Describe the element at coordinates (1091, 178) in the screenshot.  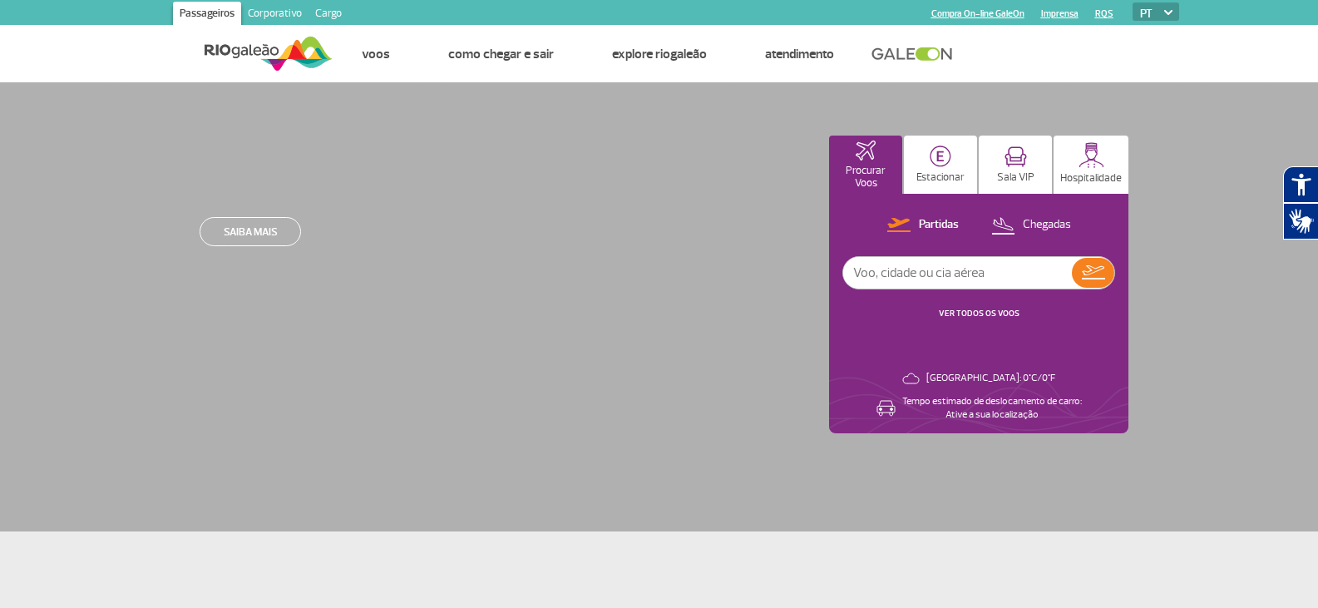
I see `p: Hospitalidade` at that location.